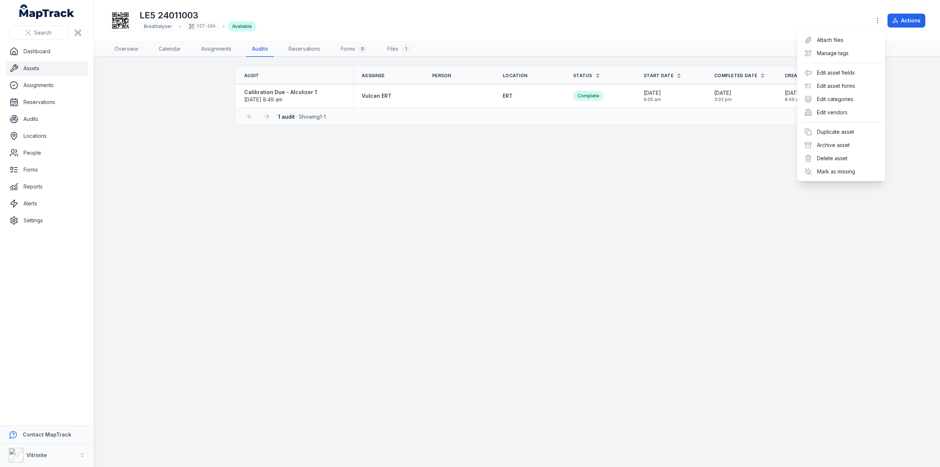  What do you see at coordinates (841, 40) in the screenshot?
I see `div: Attach files` at bounding box center [841, 40].